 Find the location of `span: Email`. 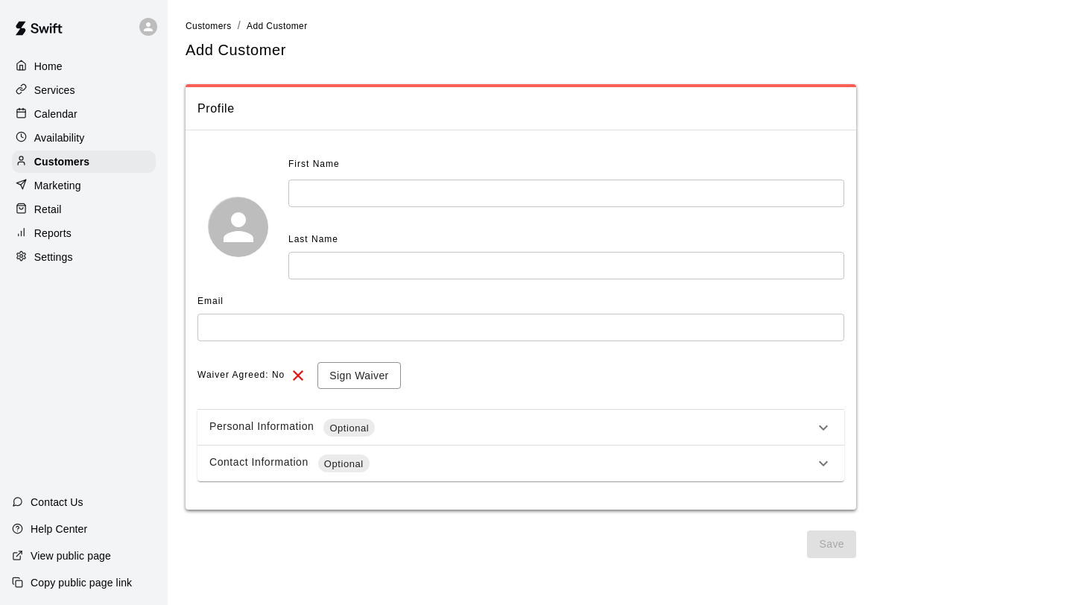

span: Email is located at coordinates (210, 301).